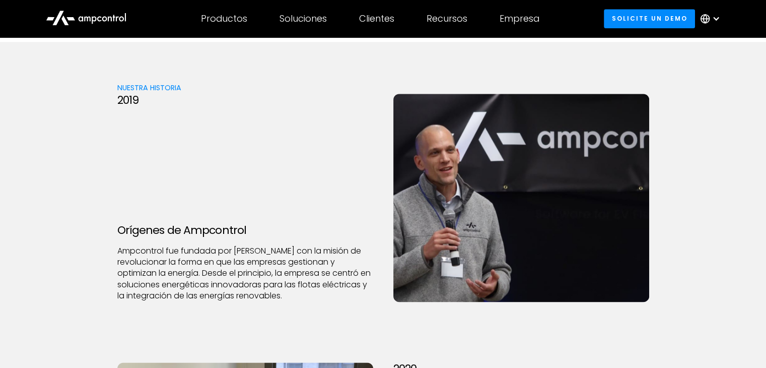 The width and height of the screenshot is (766, 368). What do you see at coordinates (303, 19) in the screenshot?
I see `div: Soluciones` at bounding box center [303, 19].